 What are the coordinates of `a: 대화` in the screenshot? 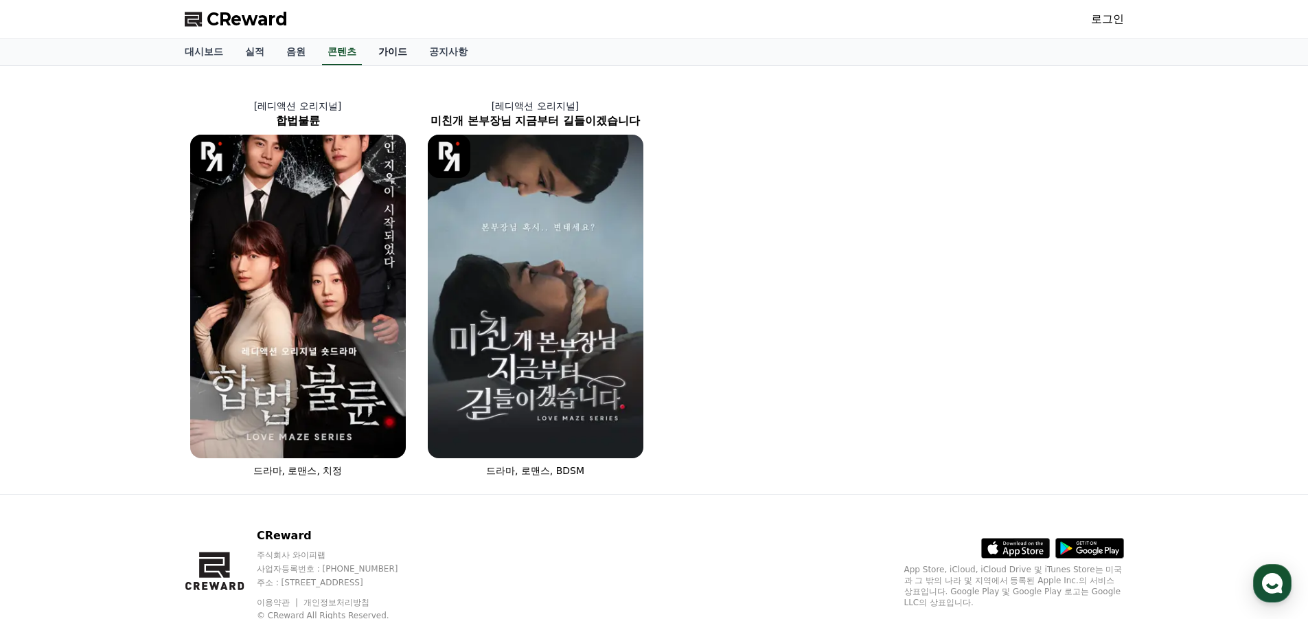 It's located at (134, 453).